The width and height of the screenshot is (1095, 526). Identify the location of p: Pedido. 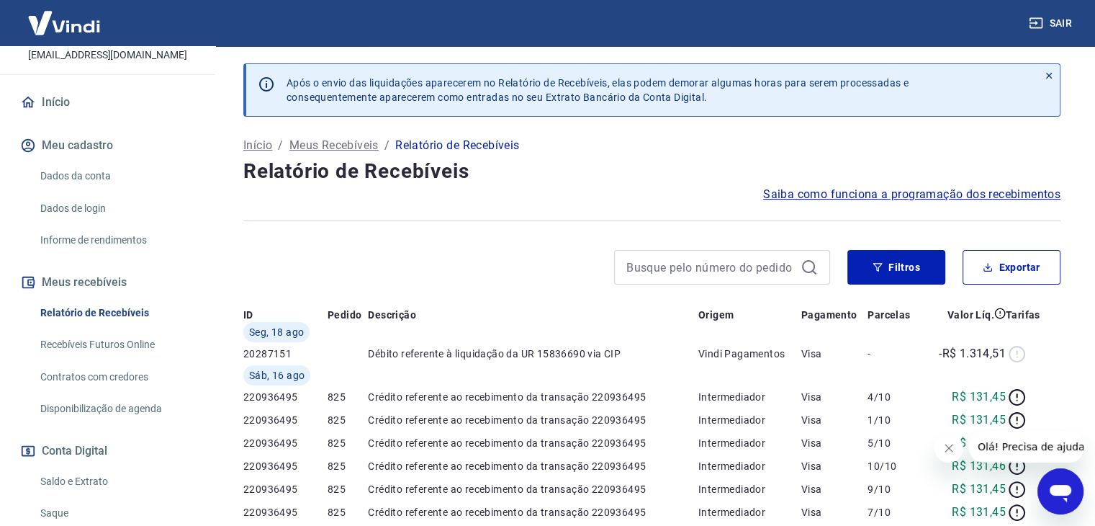
(344, 315).